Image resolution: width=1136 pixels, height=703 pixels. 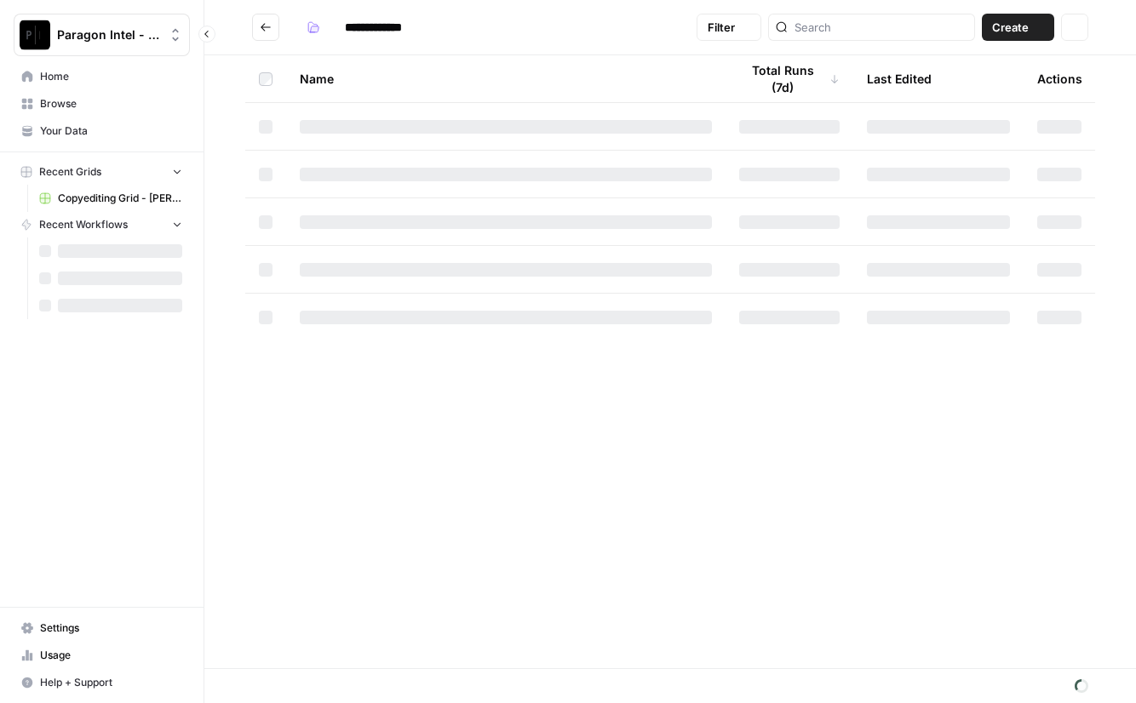 I want to click on a: Home, so click(x=101, y=77).